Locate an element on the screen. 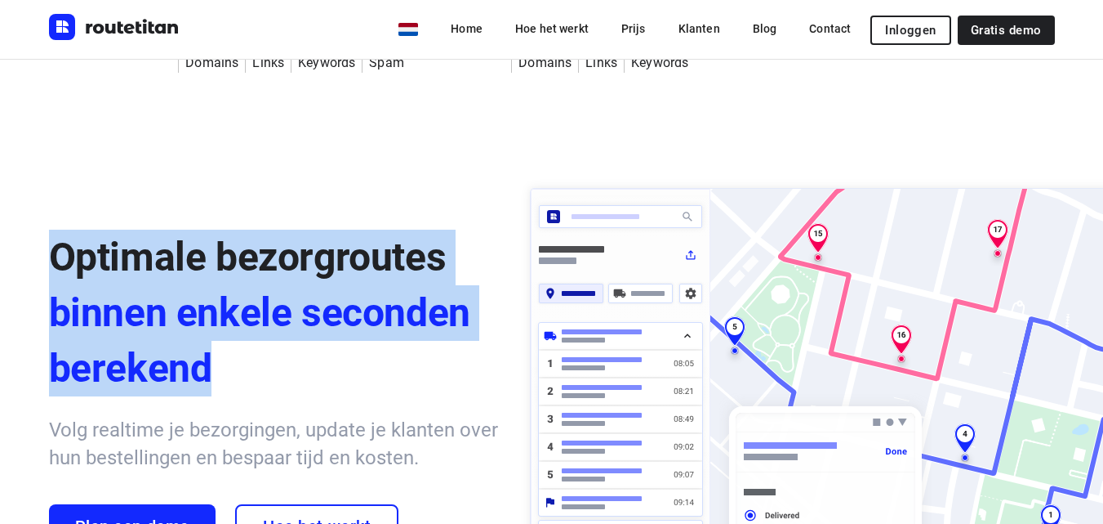  a: Routetitan is located at coordinates (114, 29).